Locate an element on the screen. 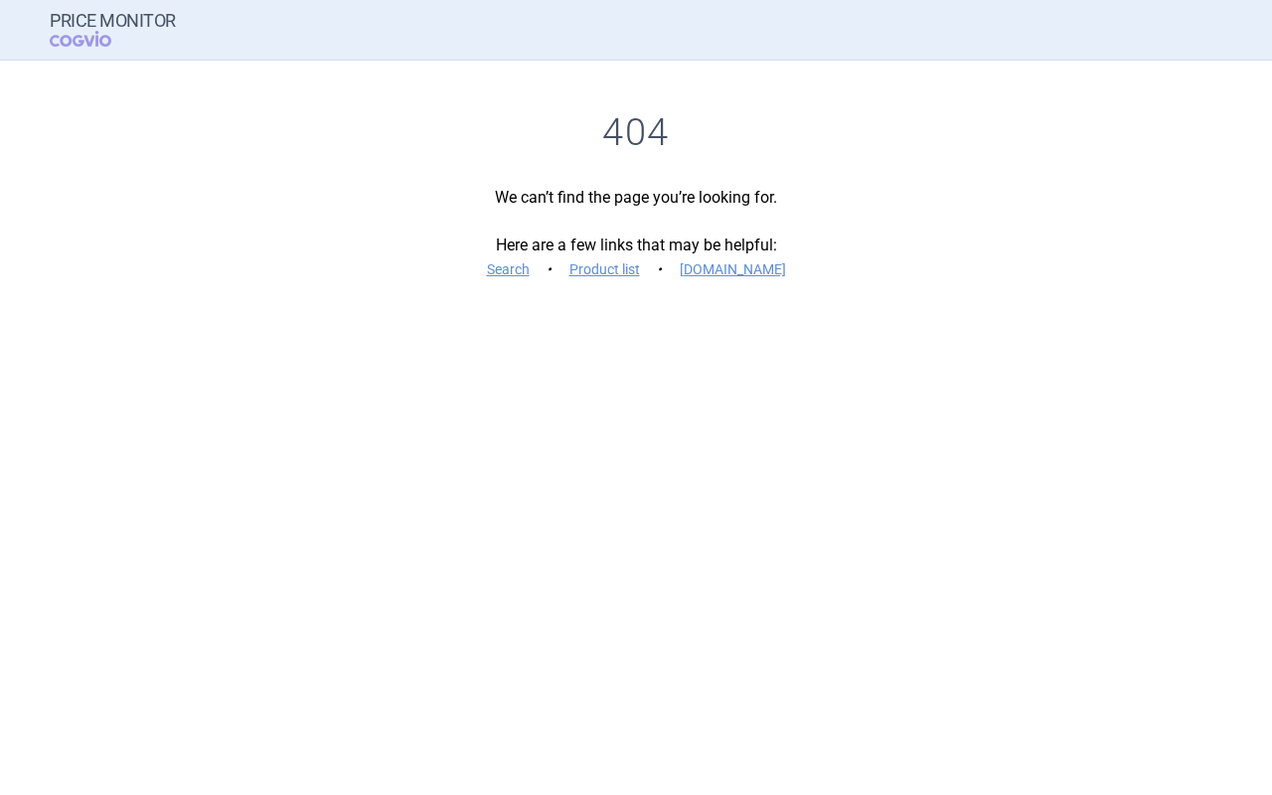 The width and height of the screenshot is (1272, 795). span: COGVIO is located at coordinates (94, 39).